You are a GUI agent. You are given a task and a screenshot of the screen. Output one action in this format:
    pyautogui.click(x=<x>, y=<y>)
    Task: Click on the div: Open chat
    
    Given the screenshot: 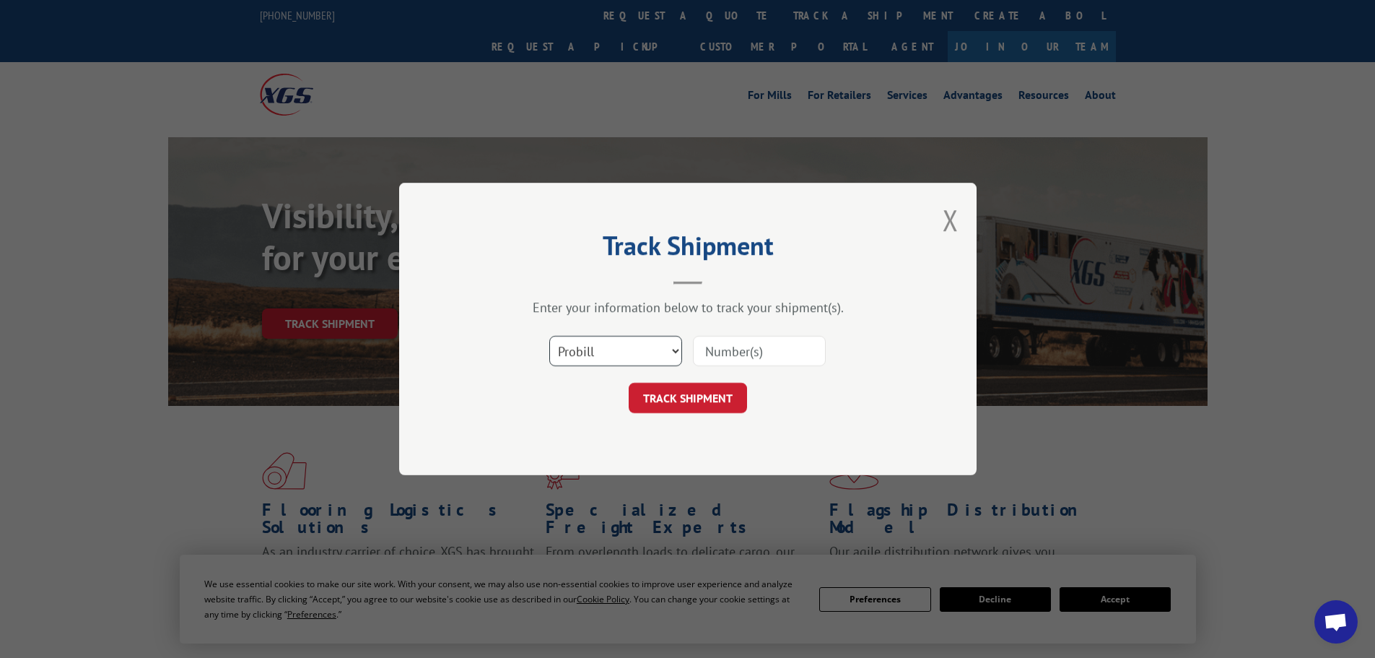 What is the action you would take?
    pyautogui.click(x=1336, y=622)
    